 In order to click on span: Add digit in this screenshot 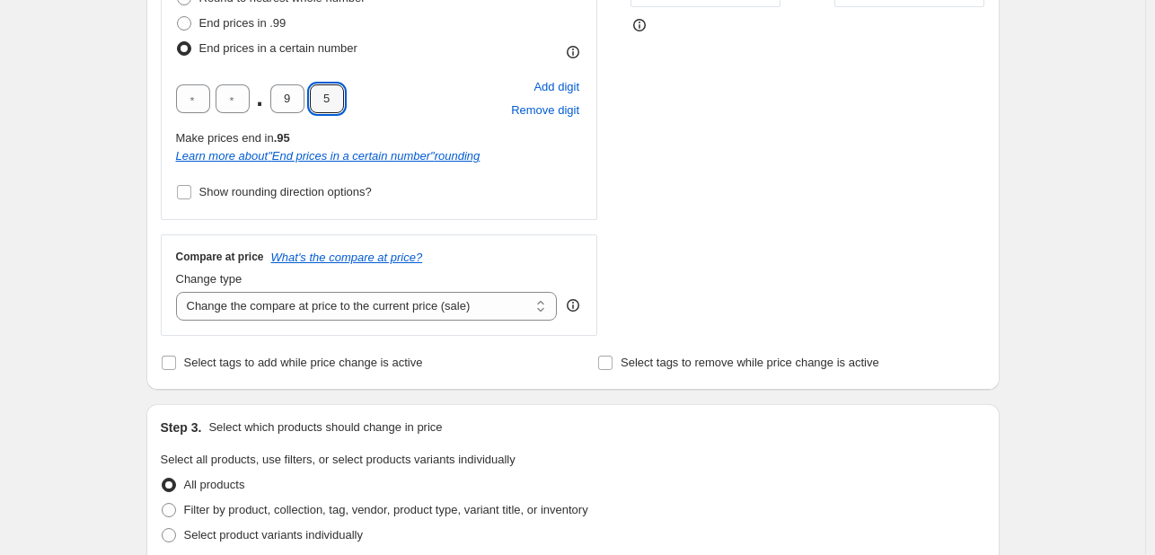, I will do `click(556, 87)`.